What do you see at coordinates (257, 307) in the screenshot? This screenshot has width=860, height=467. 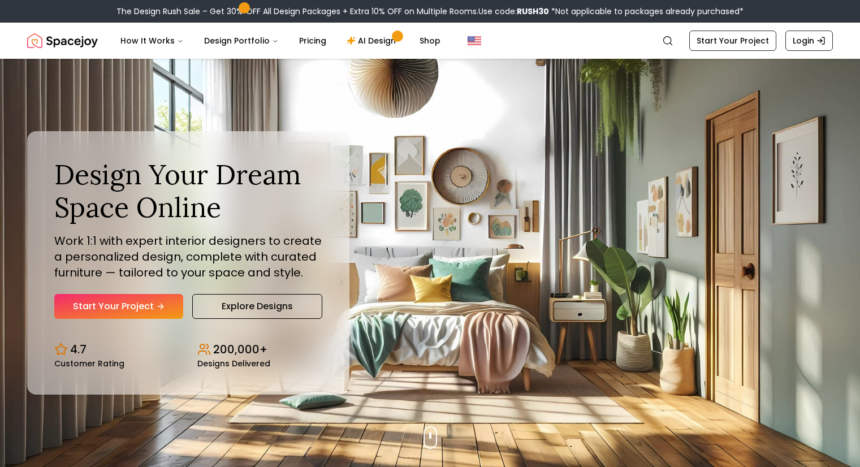 I see `a: Explore Designs` at bounding box center [257, 307].